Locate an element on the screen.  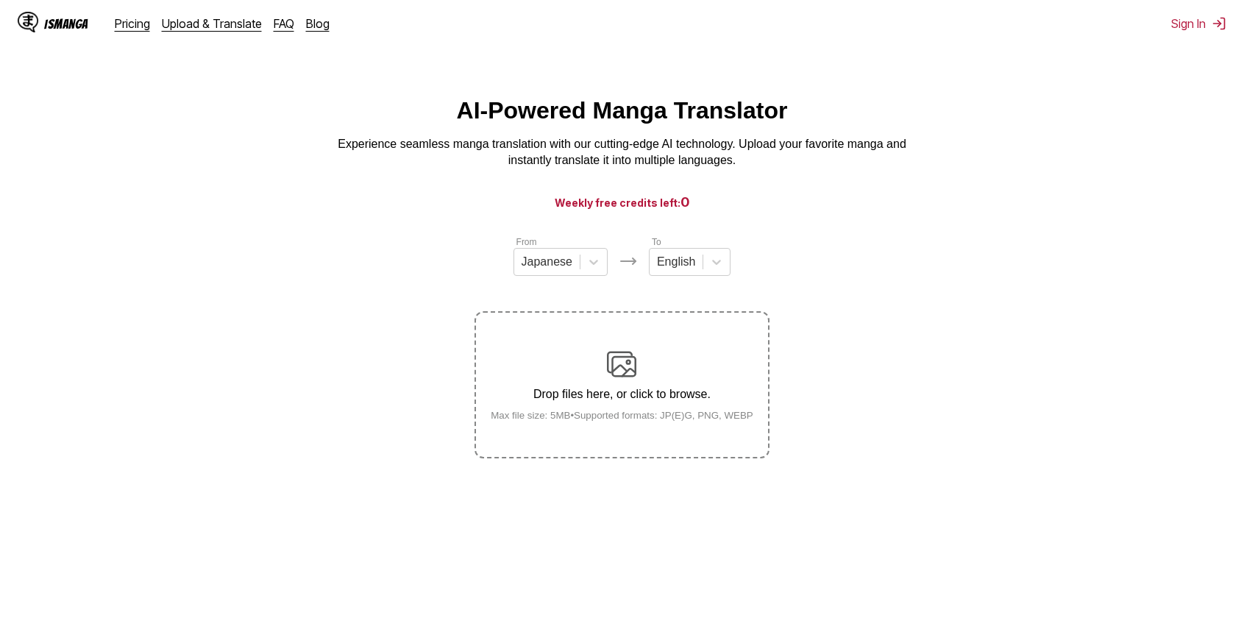
a: Upload & Translate is located at coordinates (212, 24).